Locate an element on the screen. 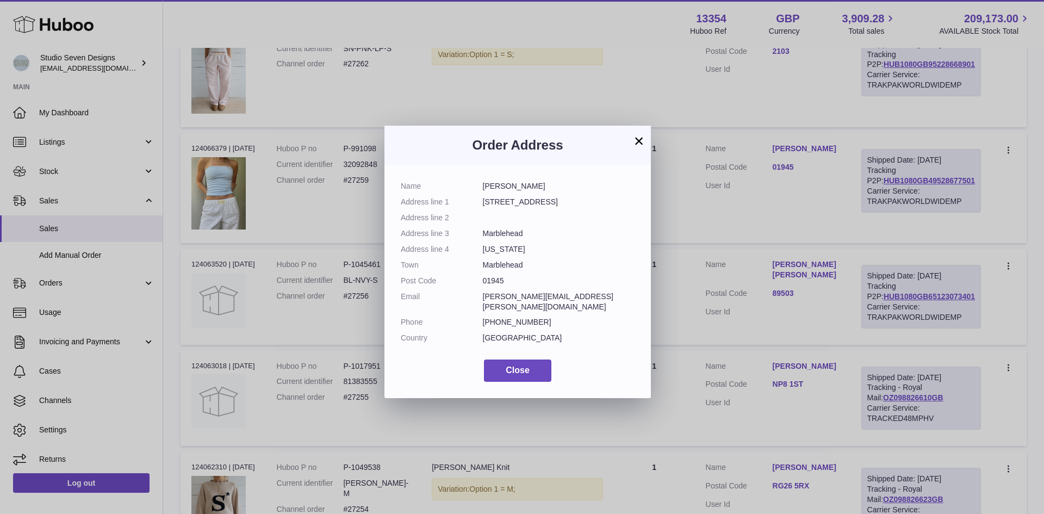 The height and width of the screenshot is (514, 1044). button: Close is located at coordinates (517, 370).